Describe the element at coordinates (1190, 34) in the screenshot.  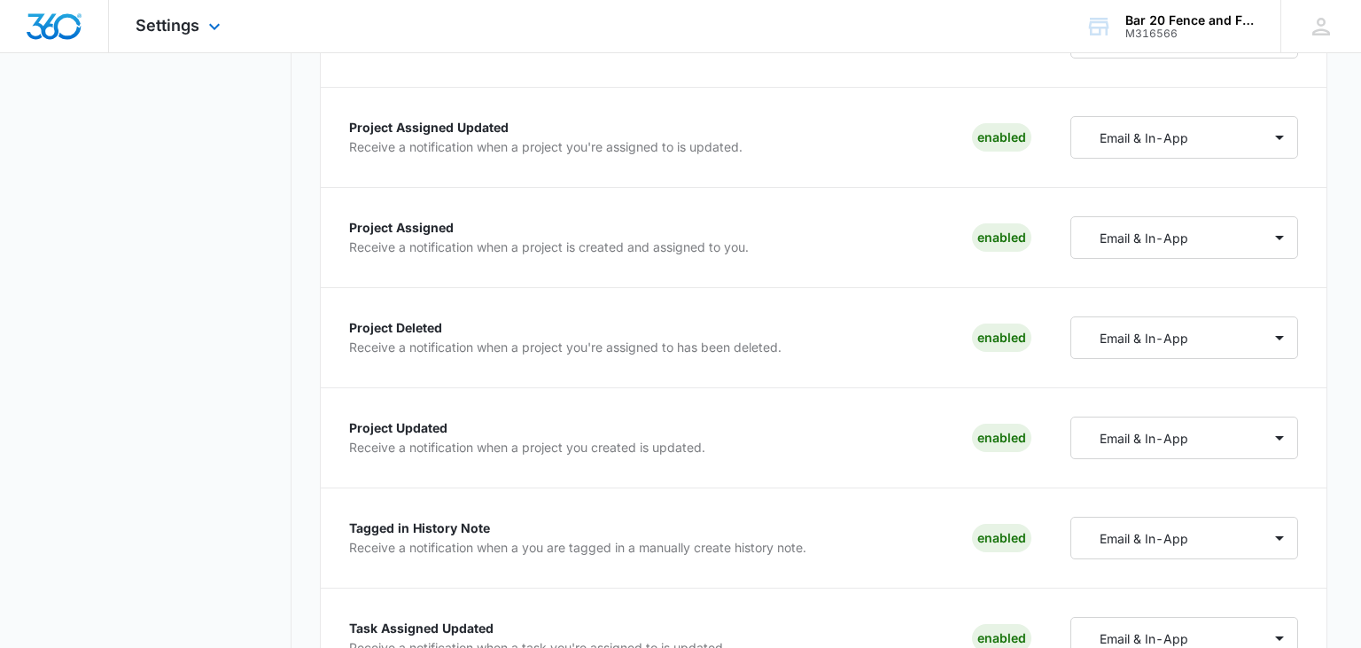
I see `div: account id` at that location.